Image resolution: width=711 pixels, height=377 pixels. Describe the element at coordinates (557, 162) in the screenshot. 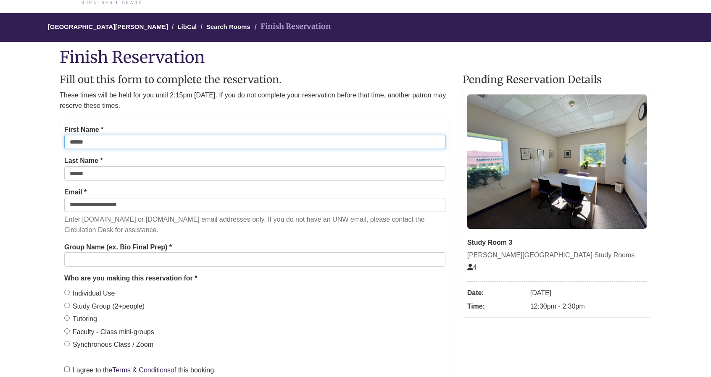

I see `img: Study Room 3` at that location.